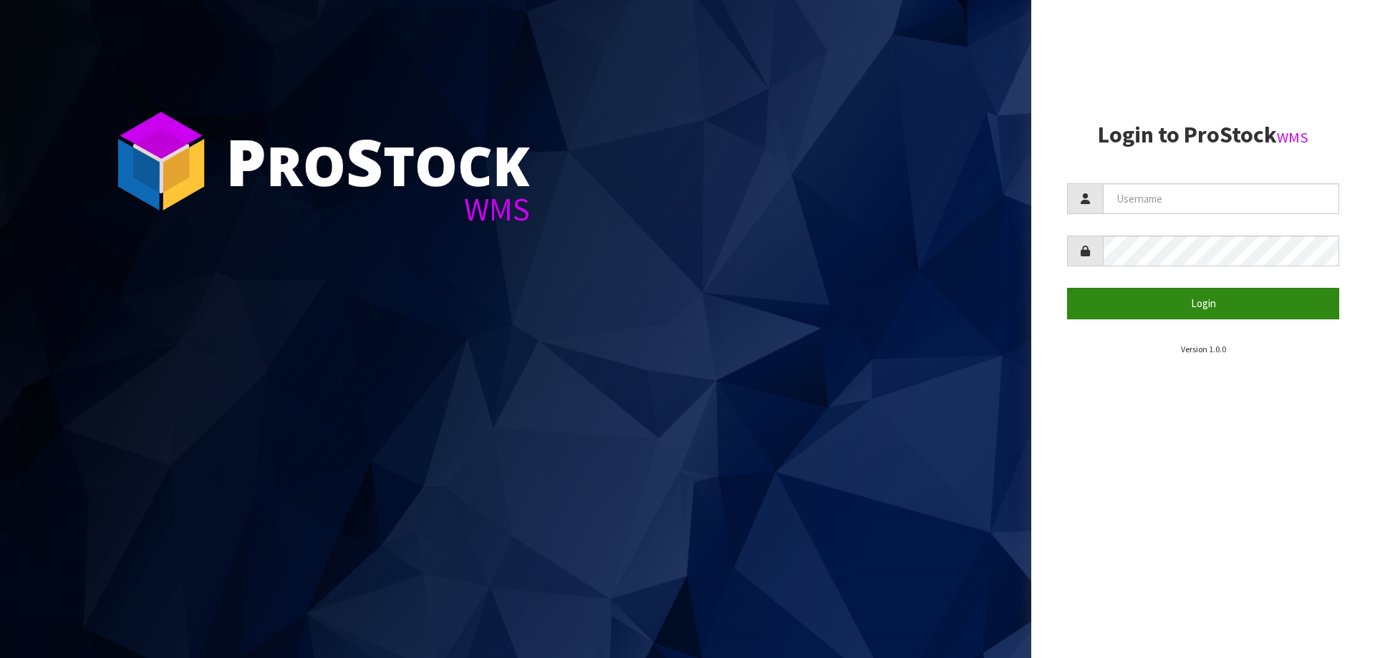 This screenshot has width=1375, height=658. What do you see at coordinates (1203, 349) in the screenshot?
I see `small: Version 1.0.0` at bounding box center [1203, 349].